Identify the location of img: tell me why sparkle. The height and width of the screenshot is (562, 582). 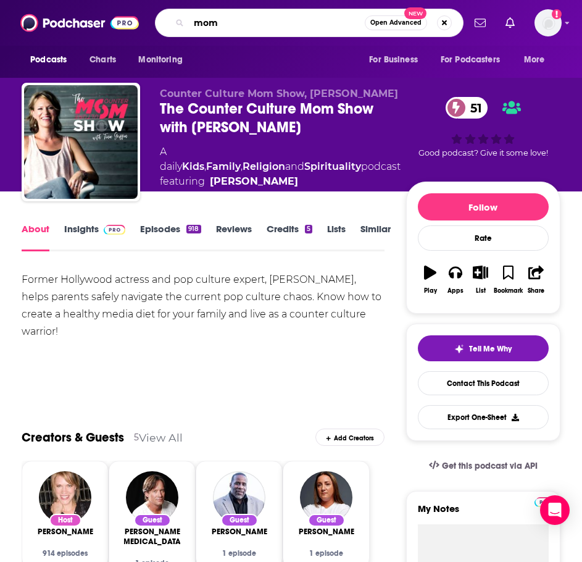
(459, 349).